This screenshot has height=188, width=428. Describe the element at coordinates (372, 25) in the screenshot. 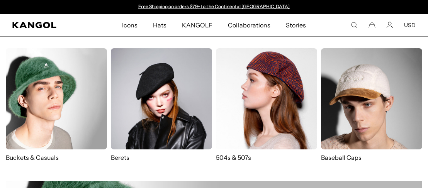

I see `button: Cart` at that location.